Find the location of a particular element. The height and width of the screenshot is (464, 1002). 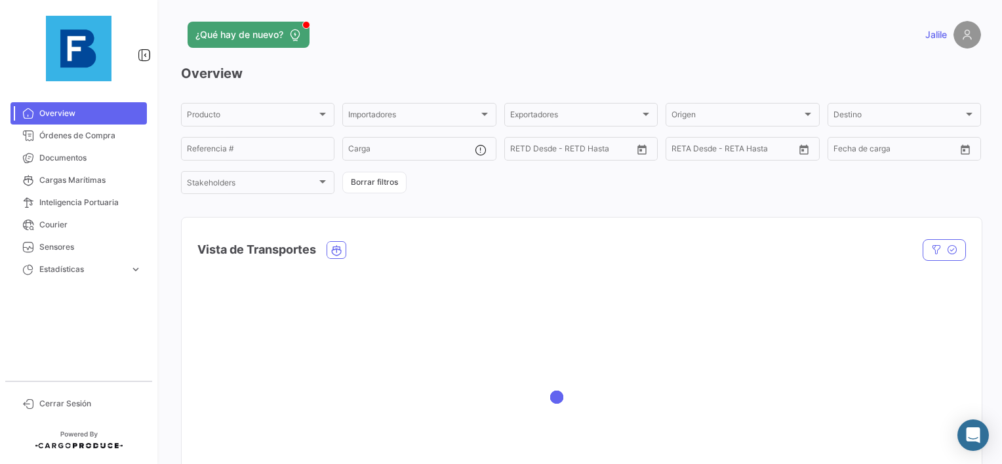

span: Órdenes de Compra is located at coordinates (90, 136).